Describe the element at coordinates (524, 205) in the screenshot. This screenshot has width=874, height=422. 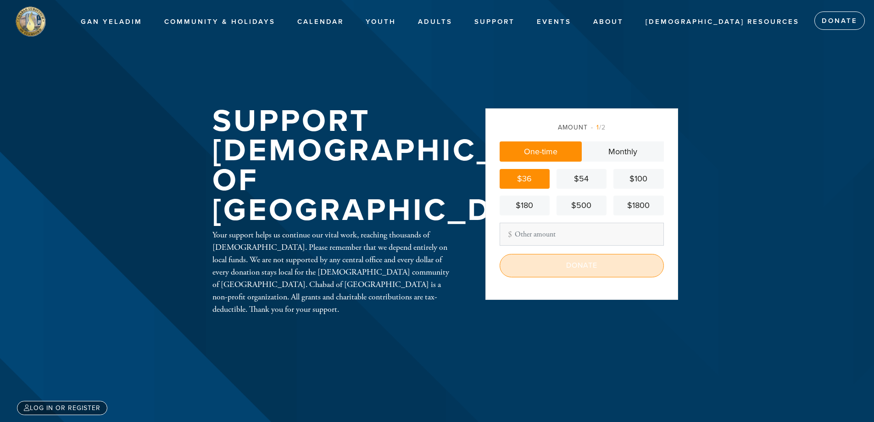
I see `a: $180` at that location.